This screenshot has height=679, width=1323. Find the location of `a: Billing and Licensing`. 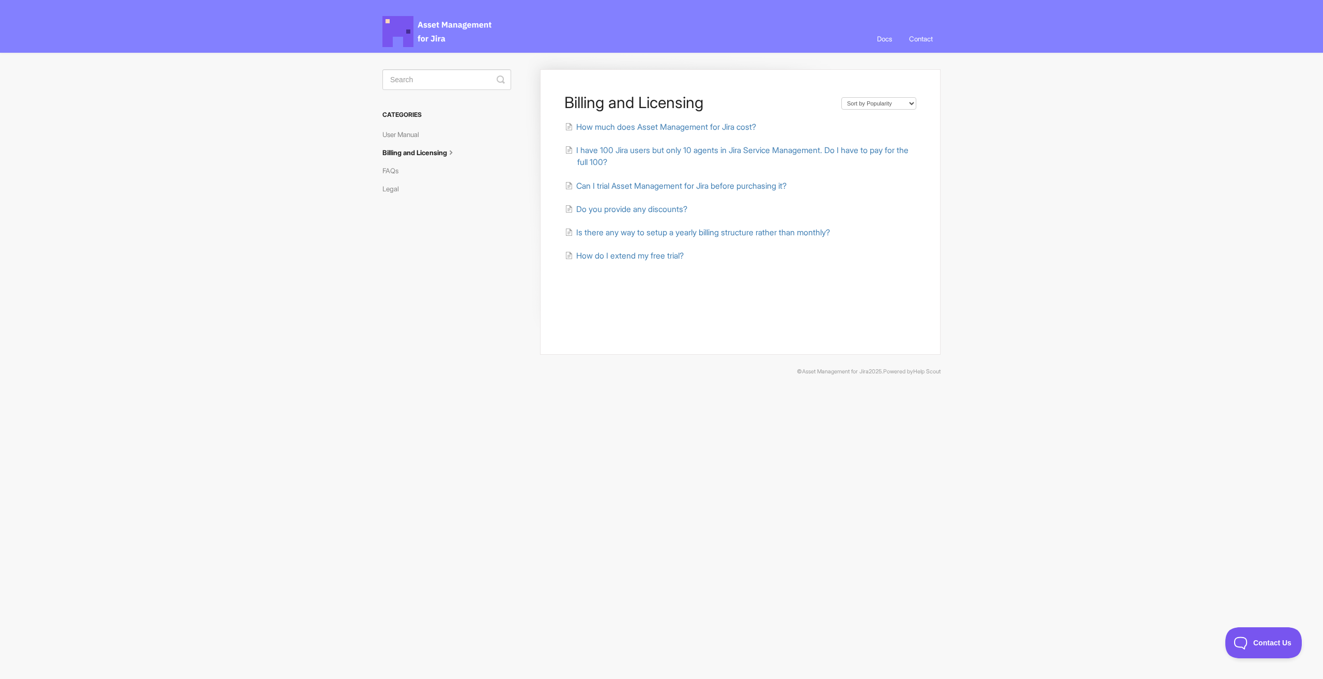

a: Billing and Licensing is located at coordinates (423, 152).